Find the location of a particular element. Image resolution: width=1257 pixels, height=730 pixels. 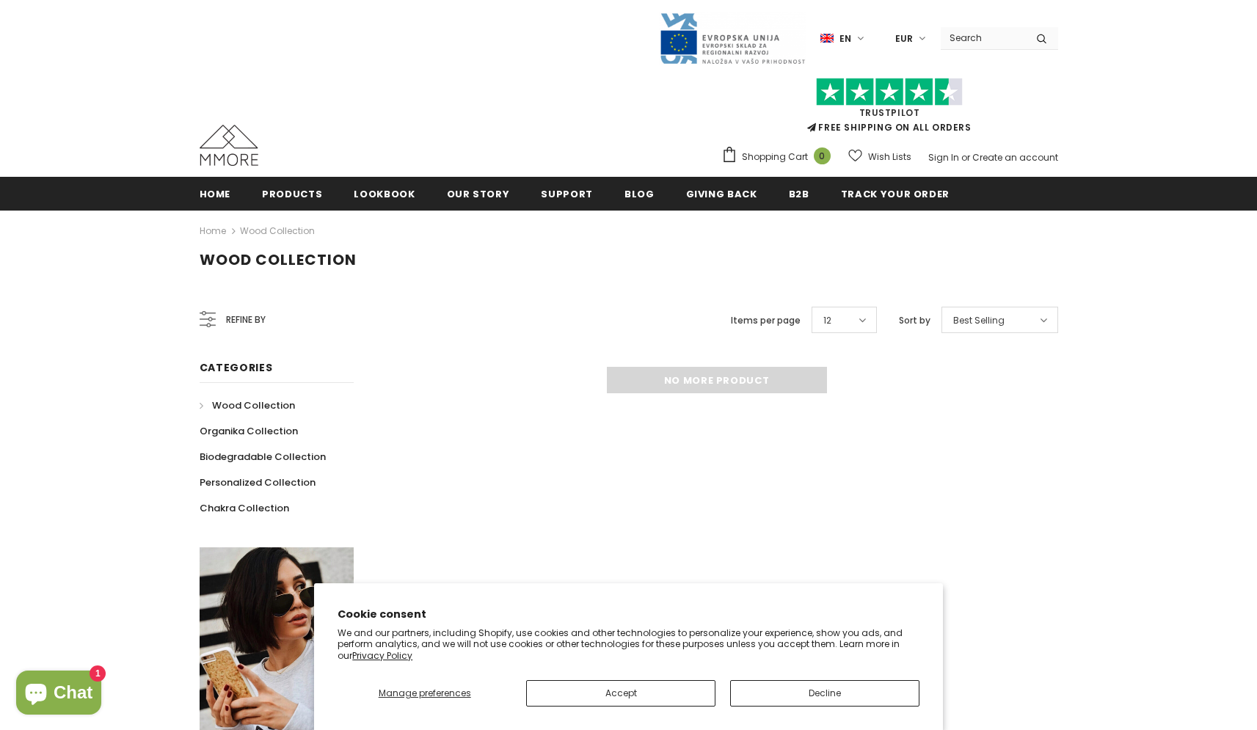

span: Track your order is located at coordinates (895, 194).